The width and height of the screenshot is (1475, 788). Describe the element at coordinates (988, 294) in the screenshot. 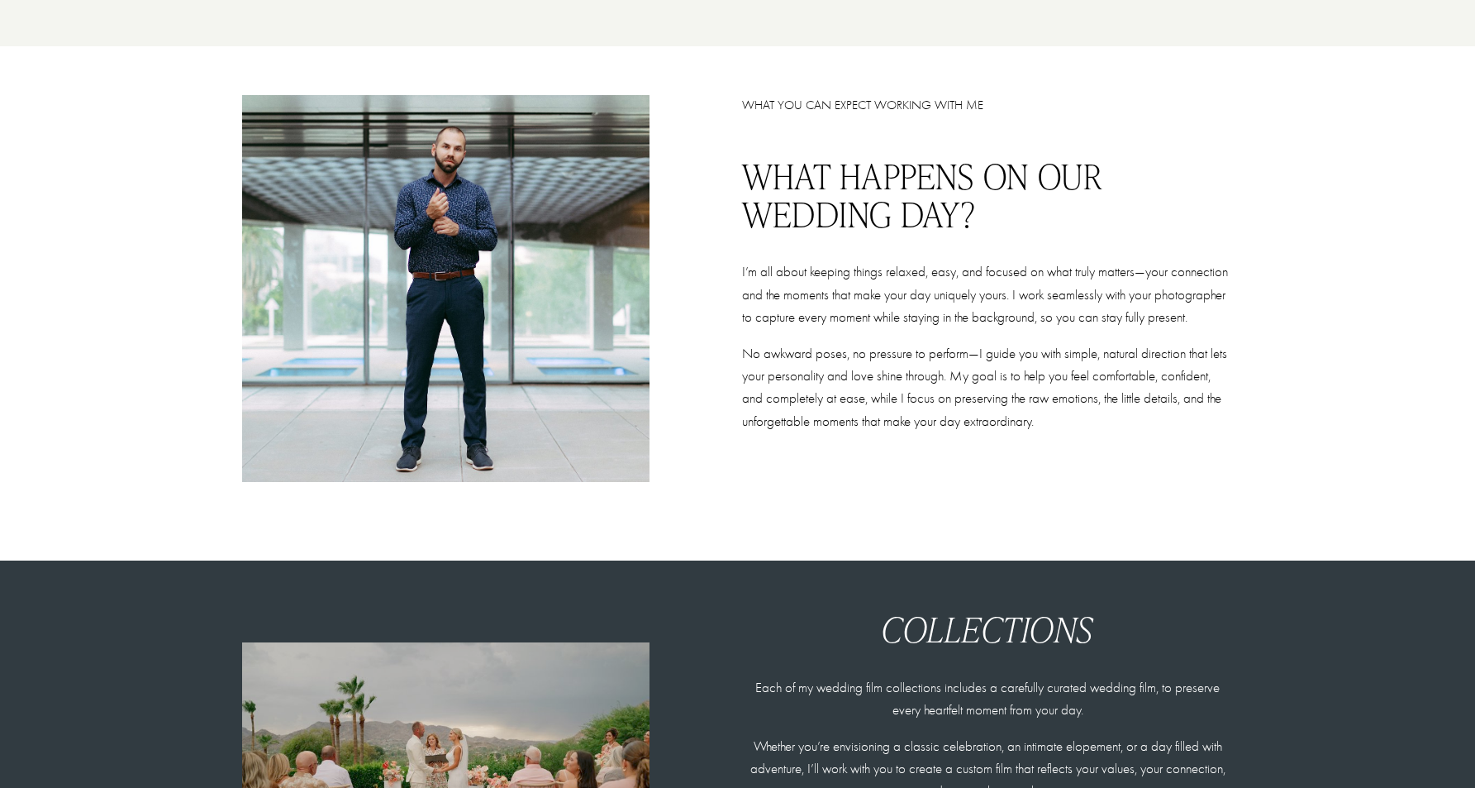

I see `p: I’m all about keeping things relaxed, easy, and focused on what truly matters—your connection and...` at that location.